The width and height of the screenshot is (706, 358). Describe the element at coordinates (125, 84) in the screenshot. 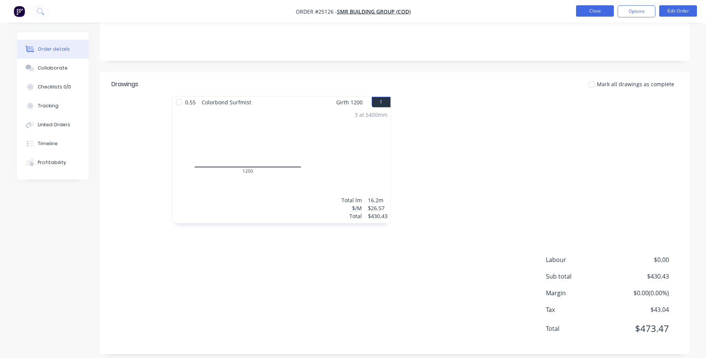

I see `div: Drawings` at that location.